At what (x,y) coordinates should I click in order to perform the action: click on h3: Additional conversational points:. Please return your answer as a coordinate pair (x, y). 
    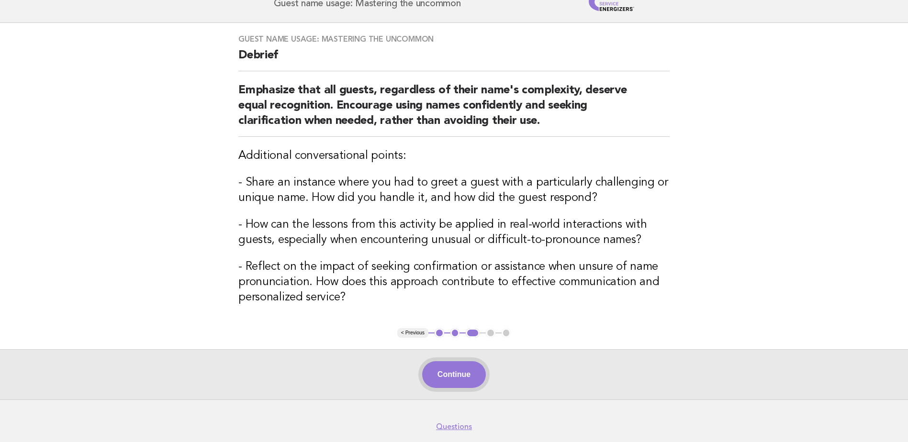
    Looking at the image, I should click on (454, 156).